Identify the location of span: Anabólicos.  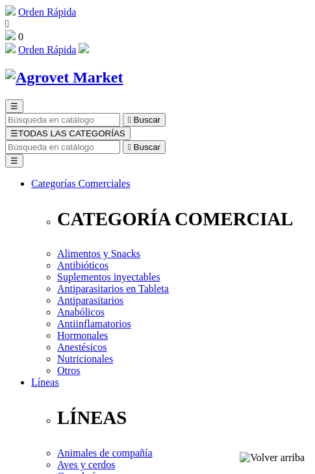
(81, 312).